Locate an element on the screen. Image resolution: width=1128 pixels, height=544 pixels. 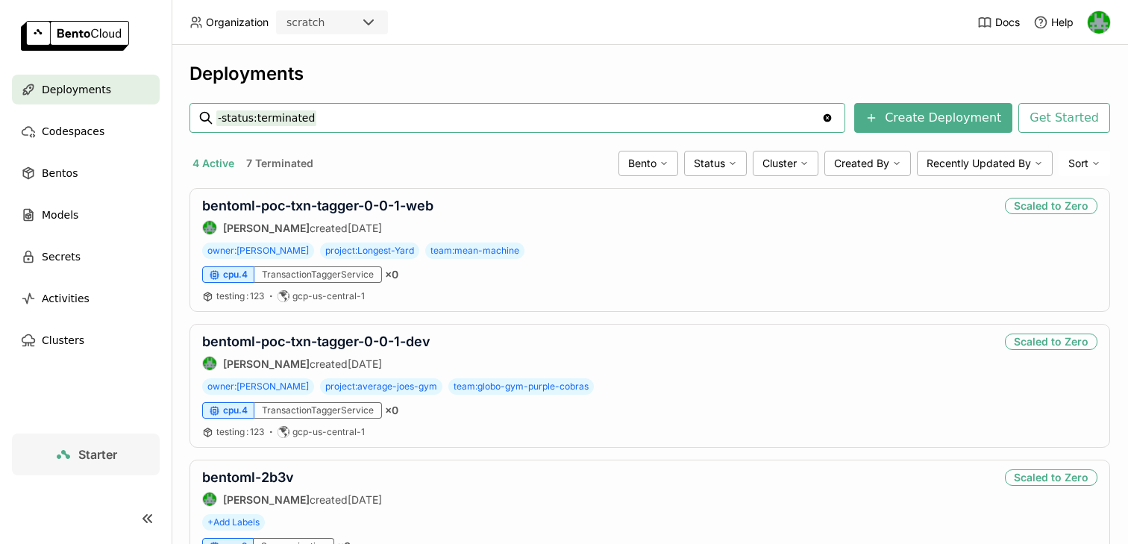
div: scratch is located at coordinates (305, 22).